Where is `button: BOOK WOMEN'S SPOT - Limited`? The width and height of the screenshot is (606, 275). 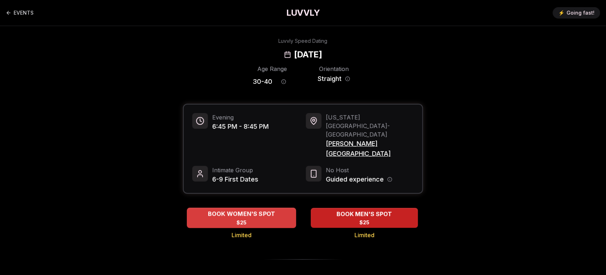
button: BOOK WOMEN'S SPOT - Limited is located at coordinates (241, 218).